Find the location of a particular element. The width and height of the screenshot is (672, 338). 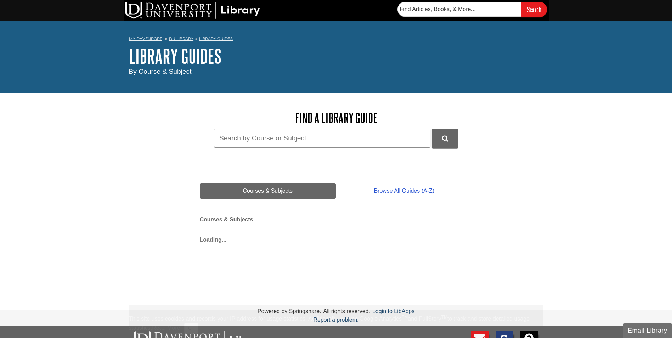

input: Find Articles, Books, & More... is located at coordinates (460, 9).